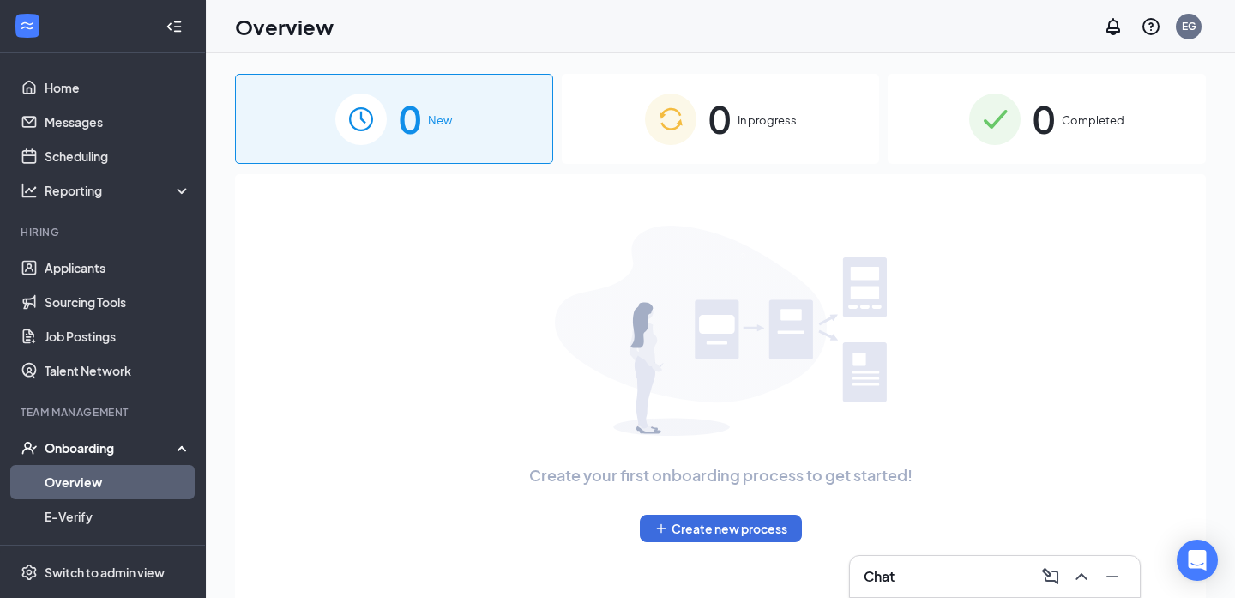  I want to click on svg: ChevronUp, so click(1081, 576).